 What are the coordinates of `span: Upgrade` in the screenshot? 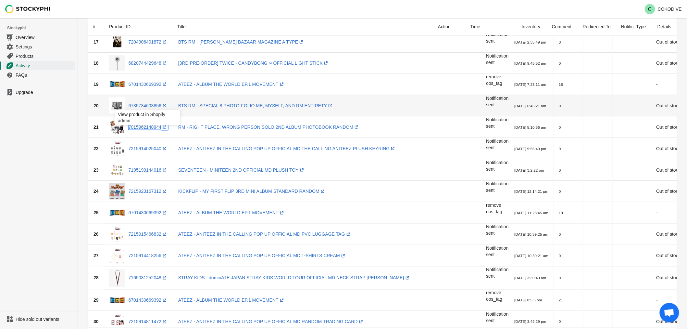 It's located at (44, 92).